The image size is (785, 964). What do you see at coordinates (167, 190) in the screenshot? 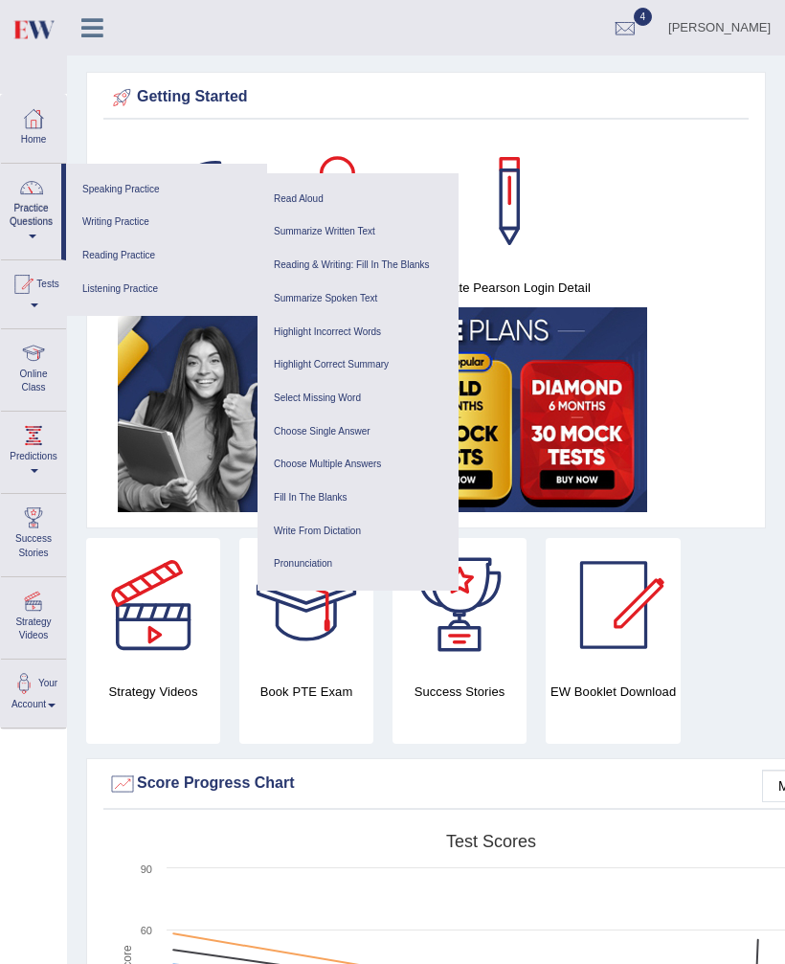
I see `a: Speaking Practice` at bounding box center [167, 190].